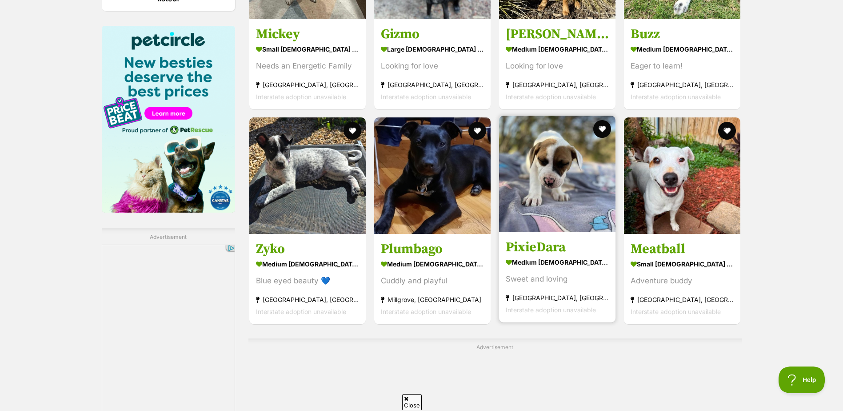 The width and height of the screenshot is (843, 411). Describe the element at coordinates (129, 4) in the screenshot. I see `img: adc.png` at that location.